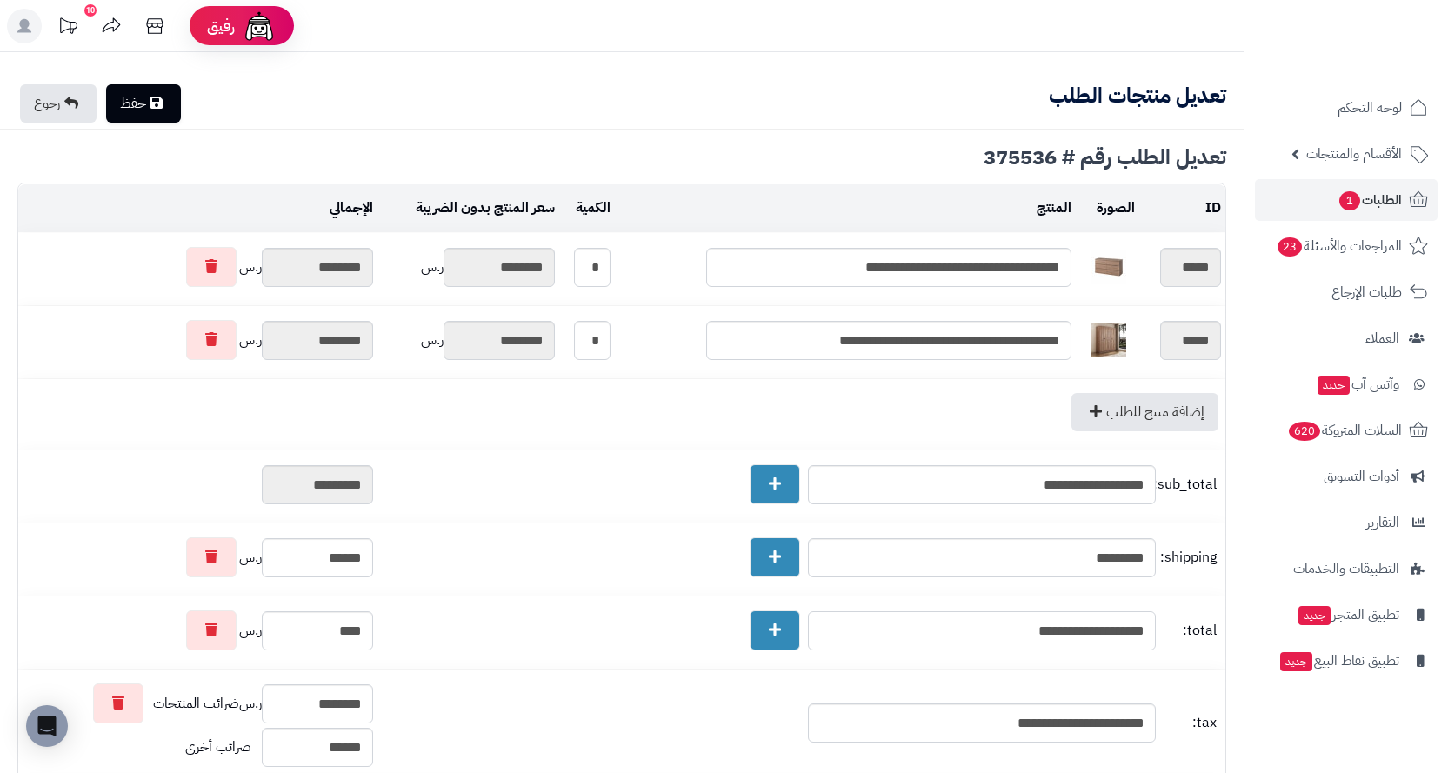  Describe the element at coordinates (1346, 476) in the screenshot. I see `a: أدوات التسويق` at that location.